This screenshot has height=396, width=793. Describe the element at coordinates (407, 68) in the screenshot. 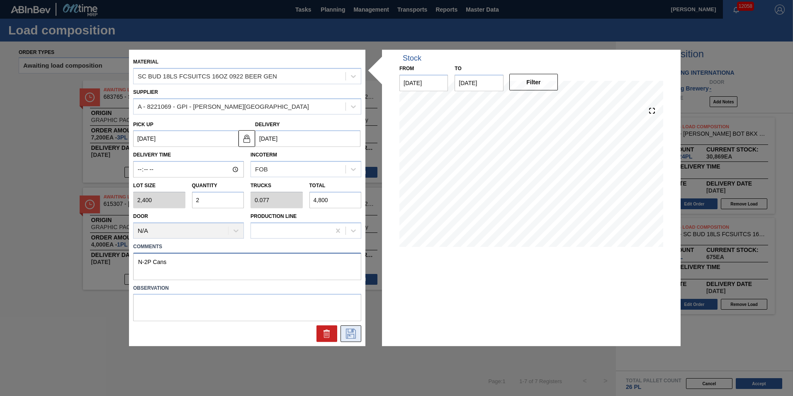

I see `label: From` at that location.